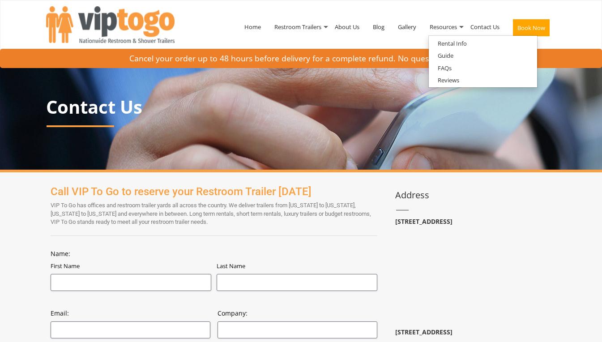  Describe the element at coordinates (444, 68) in the screenshot. I see `a: FAQs` at that location.